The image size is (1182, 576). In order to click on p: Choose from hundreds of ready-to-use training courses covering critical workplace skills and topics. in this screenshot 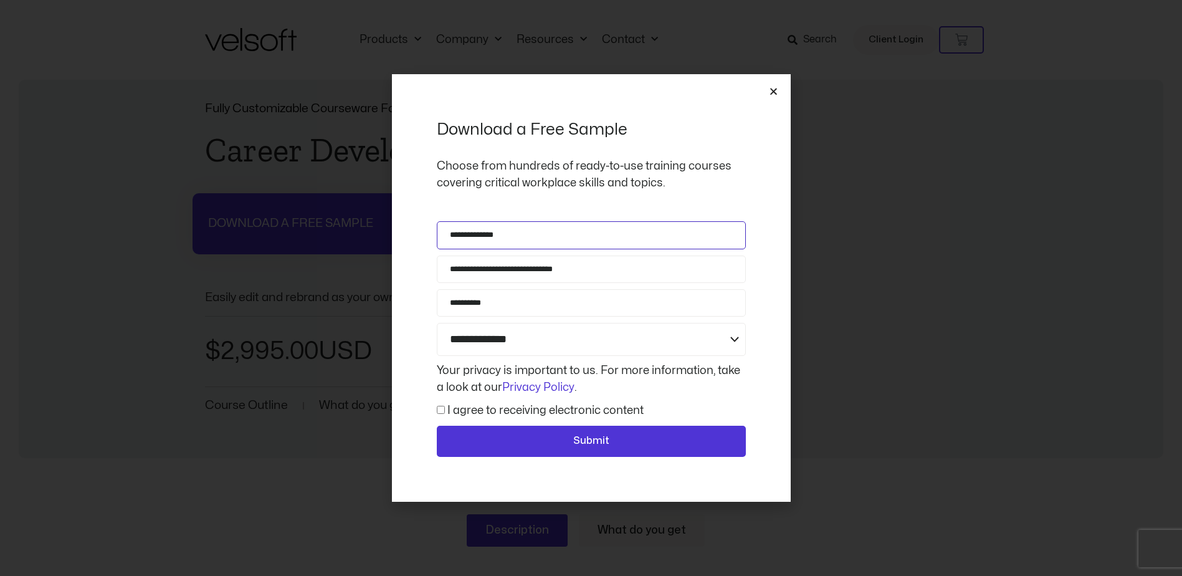, I will do `click(591, 174)`.